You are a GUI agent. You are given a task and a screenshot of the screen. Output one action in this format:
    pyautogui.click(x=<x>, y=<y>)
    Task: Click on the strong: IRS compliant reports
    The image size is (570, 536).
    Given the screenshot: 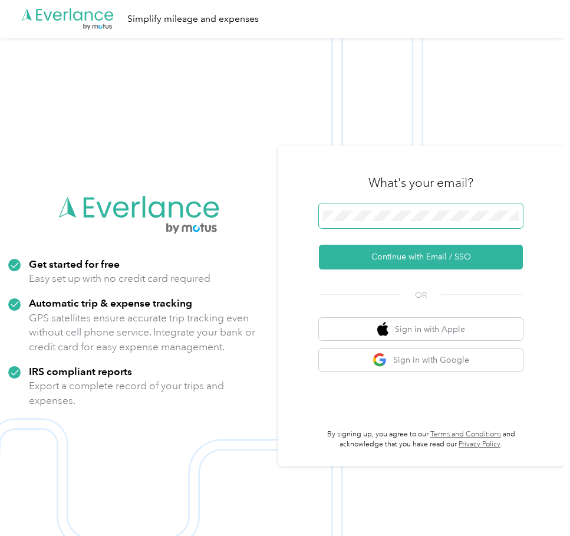 What is the action you would take?
    pyautogui.click(x=80, y=371)
    